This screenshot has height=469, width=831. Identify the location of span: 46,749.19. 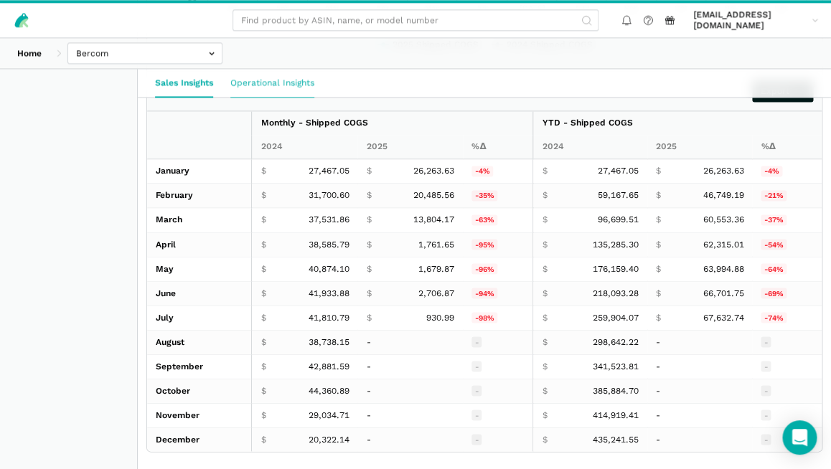
(722, 195).